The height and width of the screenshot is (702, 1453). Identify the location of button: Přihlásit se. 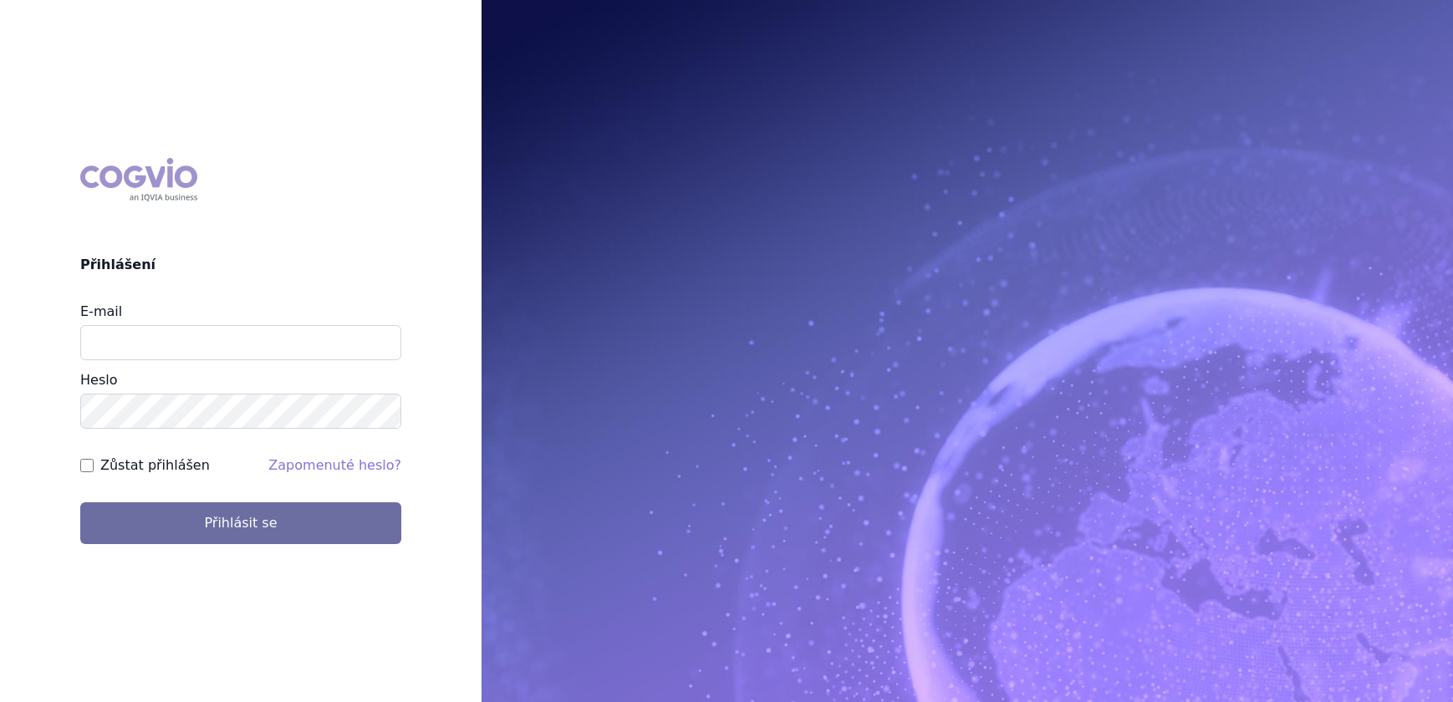
(241, 524).